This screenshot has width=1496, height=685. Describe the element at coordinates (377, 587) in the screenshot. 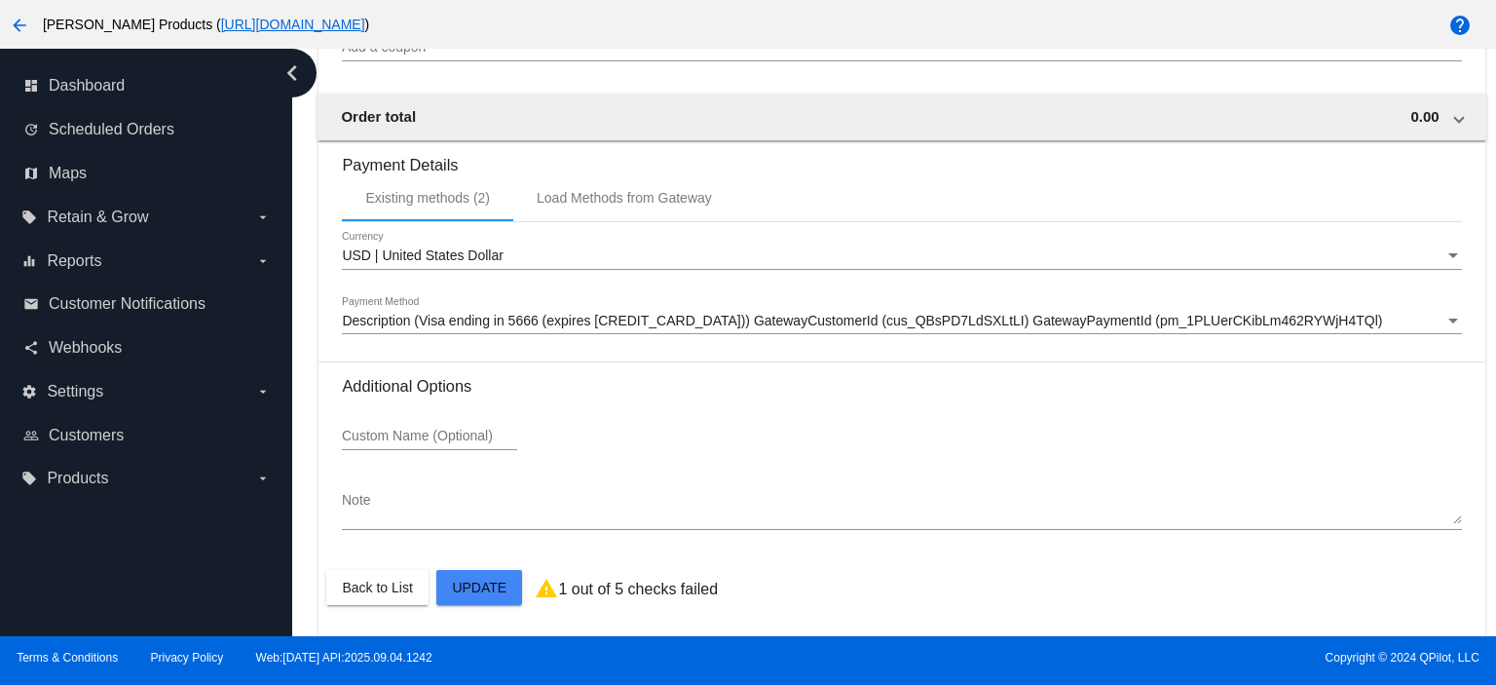

I see `button: Back to List` at that location.